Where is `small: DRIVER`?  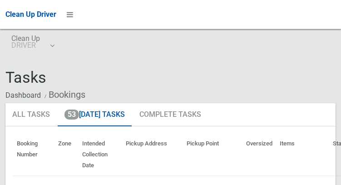 small: DRIVER is located at coordinates (25, 45).